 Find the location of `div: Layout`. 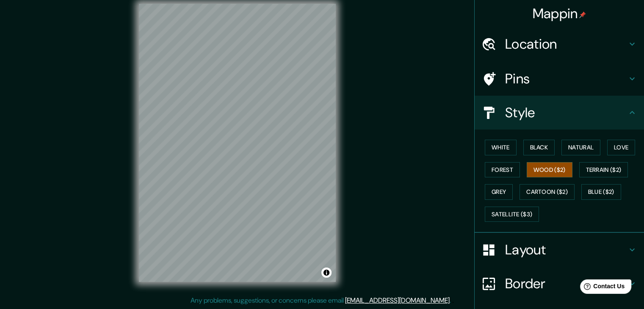

div: Layout is located at coordinates (559, 250).